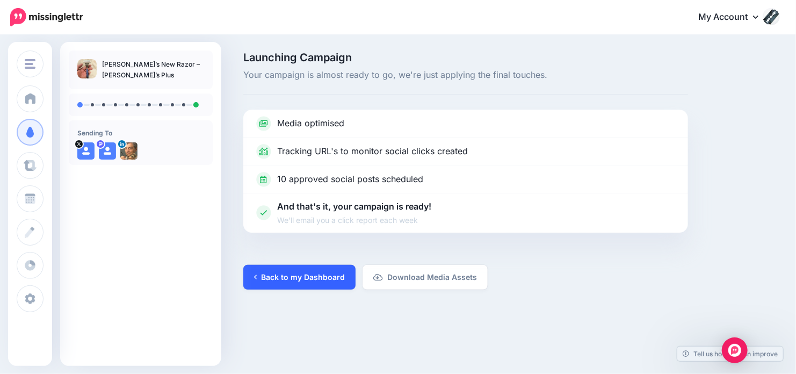 The image size is (796, 374). What do you see at coordinates (299, 277) in the screenshot?
I see `a: Back to my Dashboard` at bounding box center [299, 277].